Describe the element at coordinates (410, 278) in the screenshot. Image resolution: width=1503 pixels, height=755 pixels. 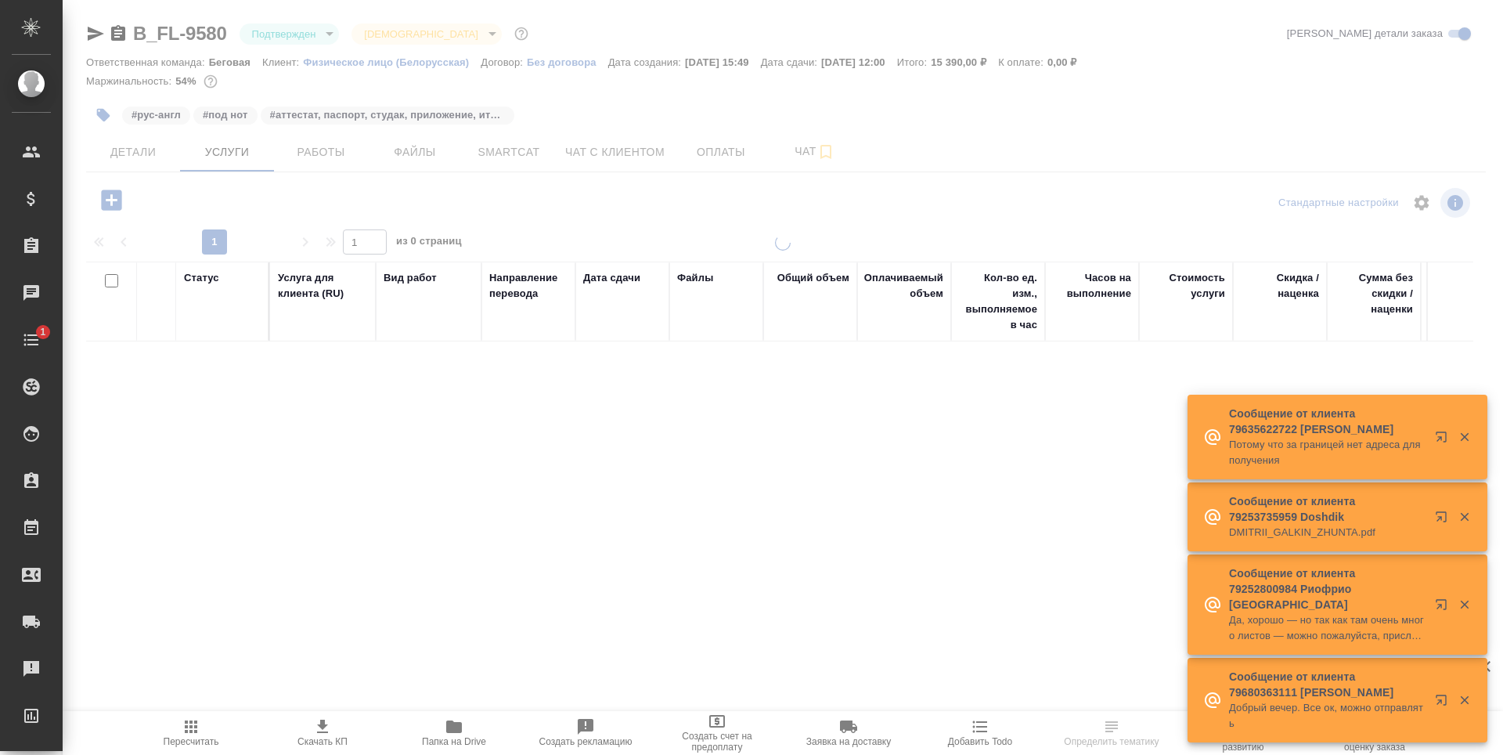
I see `div: Вид работ` at that location.